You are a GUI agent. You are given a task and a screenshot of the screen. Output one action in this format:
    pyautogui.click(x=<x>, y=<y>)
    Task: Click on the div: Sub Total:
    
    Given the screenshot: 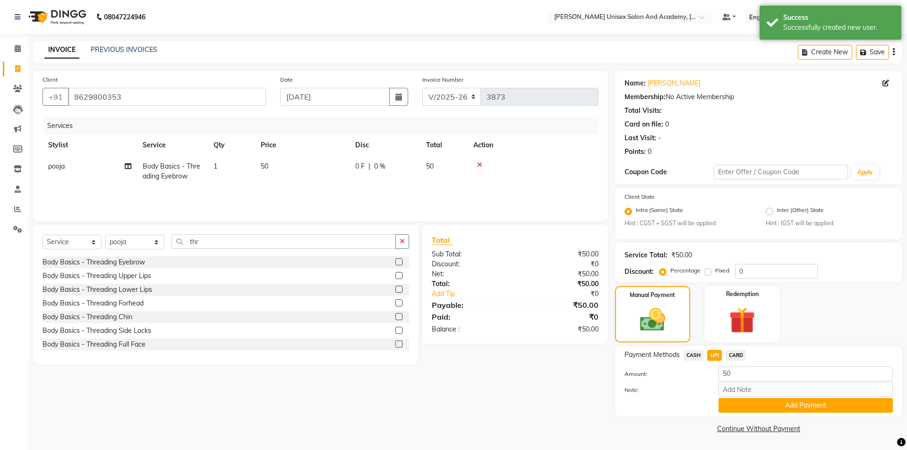 What is the action you would take?
    pyautogui.click(x=469, y=254)
    